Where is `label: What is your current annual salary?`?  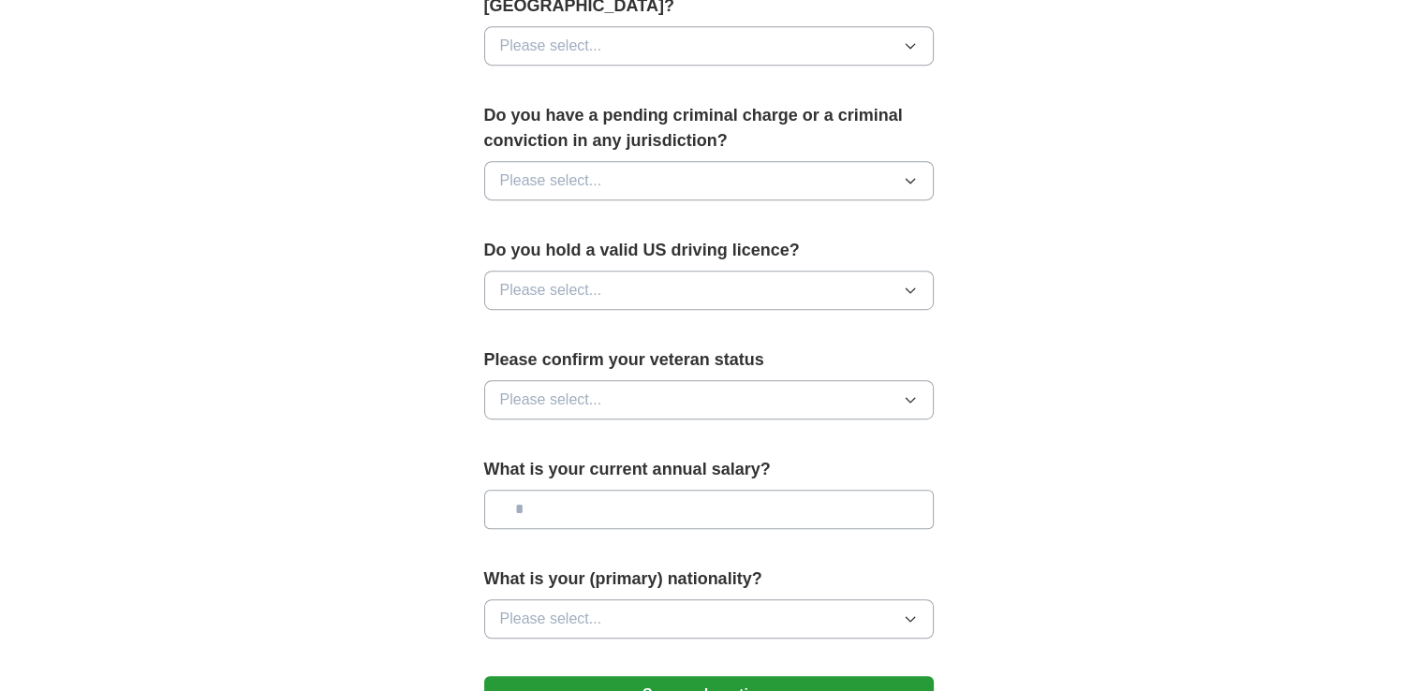
label: What is your current annual salary? is located at coordinates (709, 469).